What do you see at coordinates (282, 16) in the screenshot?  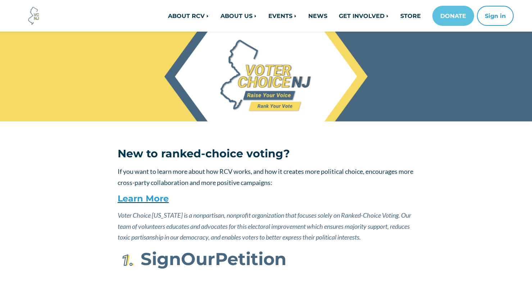 I see `a: EVENTS` at bounding box center [282, 16].